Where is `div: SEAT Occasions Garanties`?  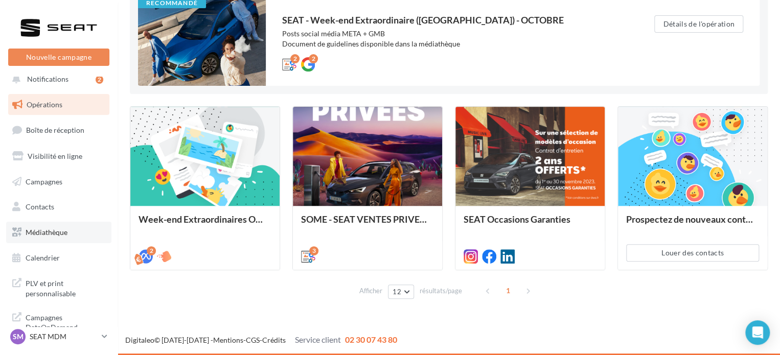
div: SEAT Occasions Garanties is located at coordinates (530, 224).